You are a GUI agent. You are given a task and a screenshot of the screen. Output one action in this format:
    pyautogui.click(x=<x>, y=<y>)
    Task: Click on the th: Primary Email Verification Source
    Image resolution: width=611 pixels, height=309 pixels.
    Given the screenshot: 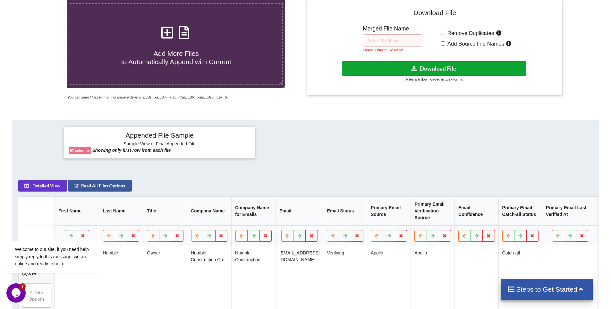 What is the action you would take?
    pyautogui.click(x=433, y=211)
    